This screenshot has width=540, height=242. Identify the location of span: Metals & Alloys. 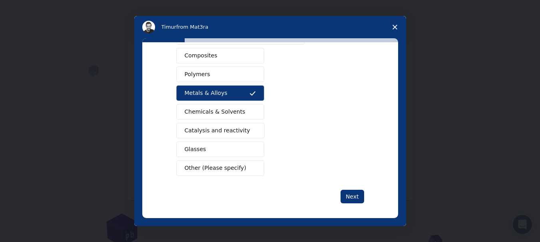
(206, 93).